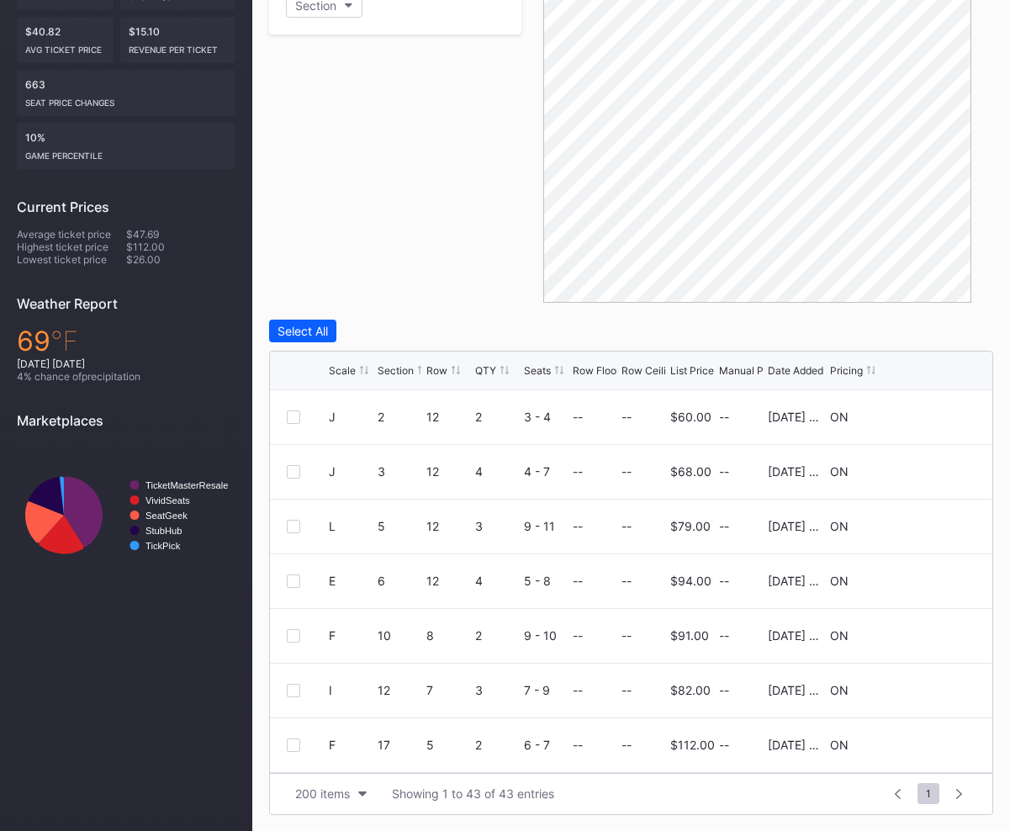  What do you see at coordinates (181, 259) in the screenshot?
I see `div: $26.00` at bounding box center [181, 259].